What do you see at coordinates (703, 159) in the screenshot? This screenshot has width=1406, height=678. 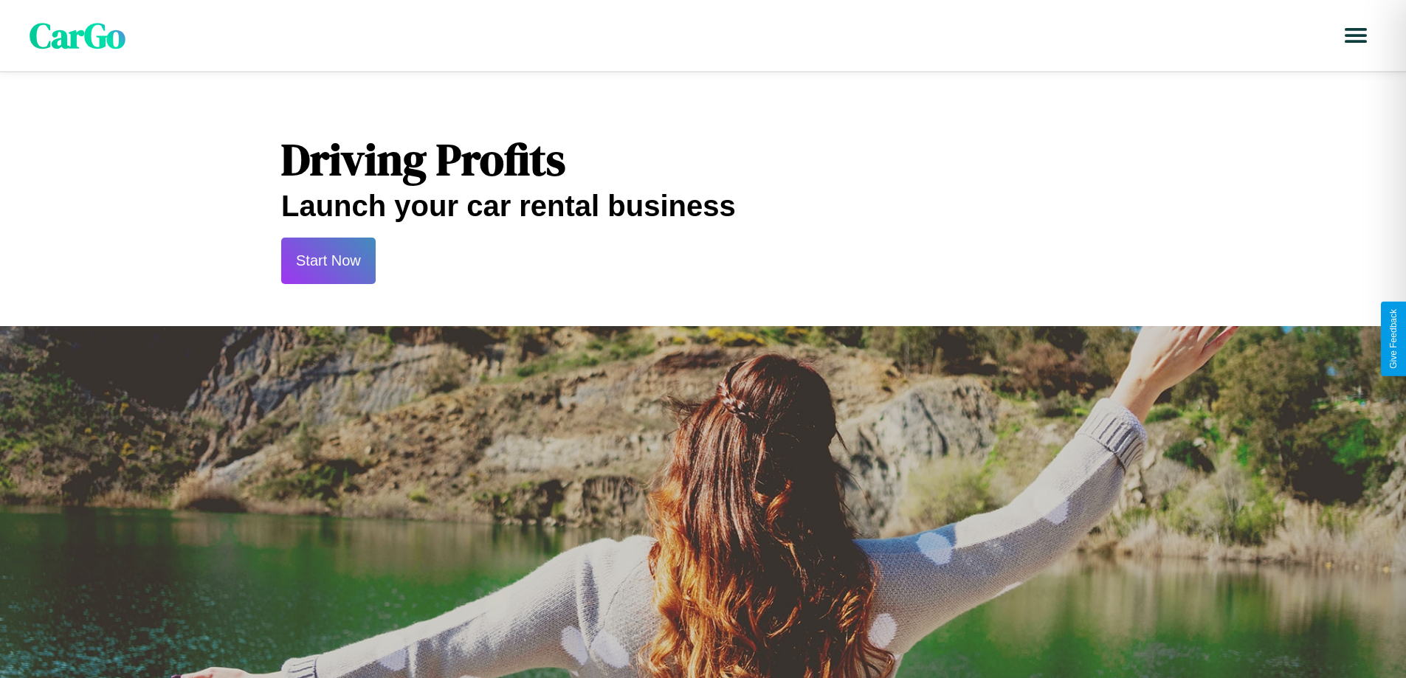 I see `h1: Driving Profits` at bounding box center [703, 159].